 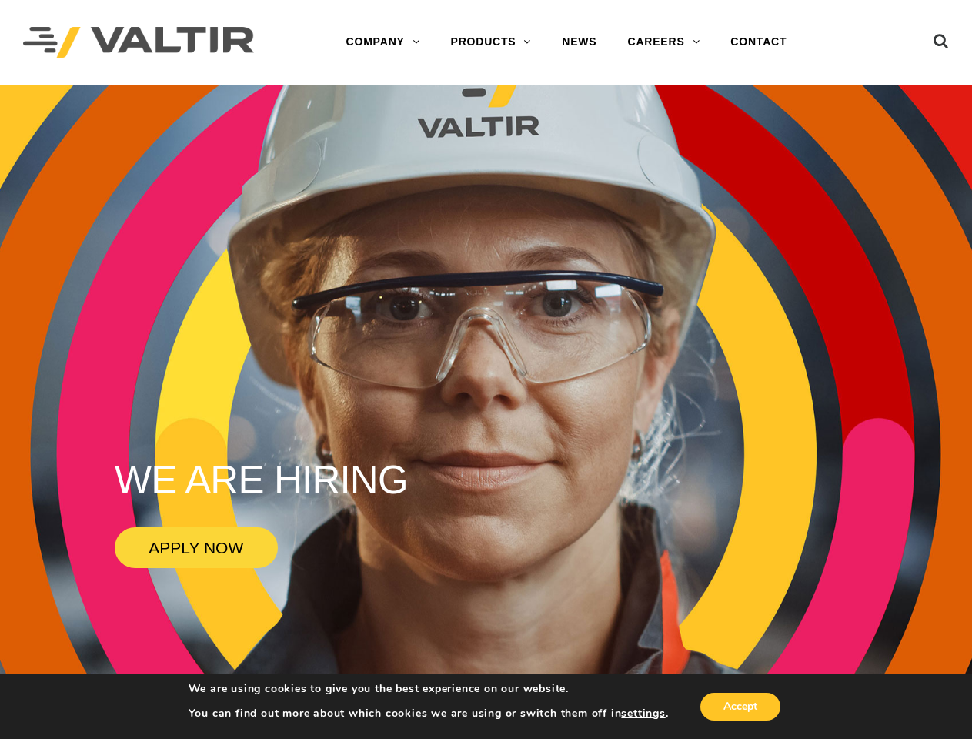 What do you see at coordinates (429, 689) in the screenshot?
I see `p: We are using cookies to give you the best experience on our website.` at bounding box center [429, 689].